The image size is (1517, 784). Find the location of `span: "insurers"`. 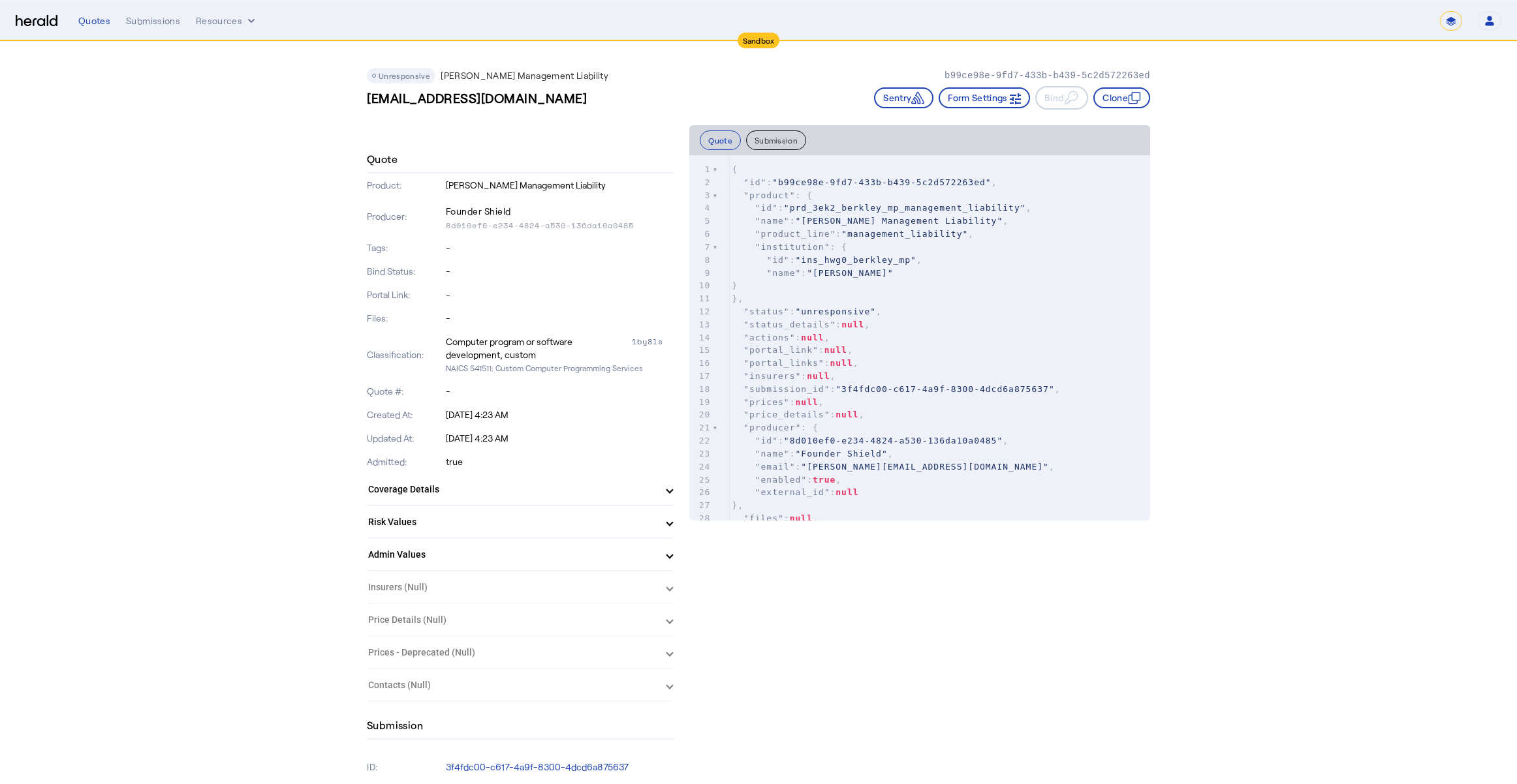

span: "insurers" is located at coordinates (773, 376).